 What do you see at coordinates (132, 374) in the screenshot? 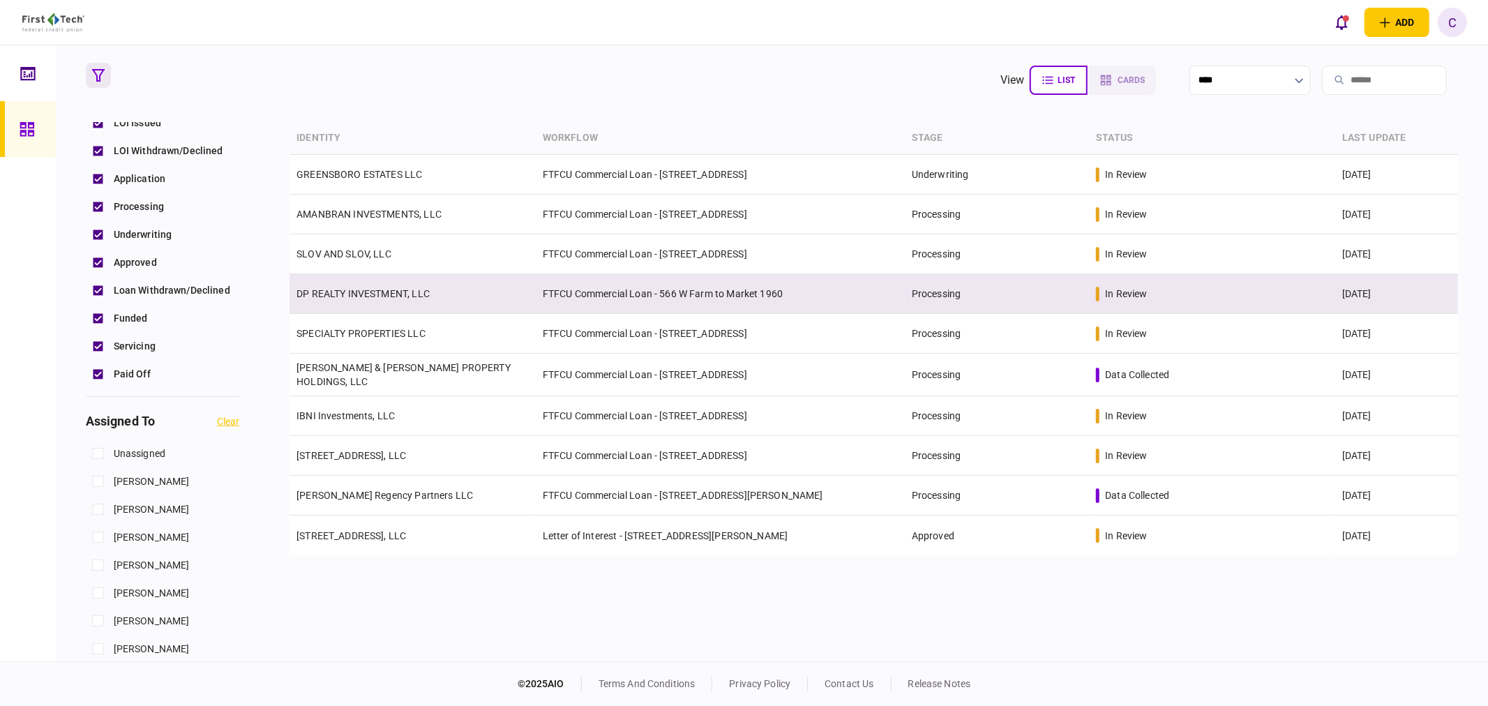
I see `span: Paid Off` at bounding box center [132, 374].